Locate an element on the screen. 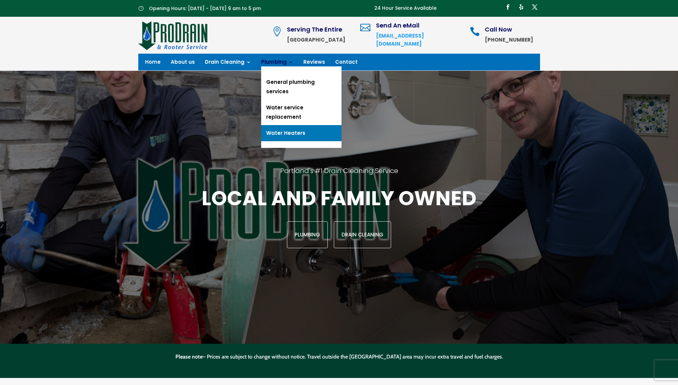  a: General plumbing services is located at coordinates (302, 87).